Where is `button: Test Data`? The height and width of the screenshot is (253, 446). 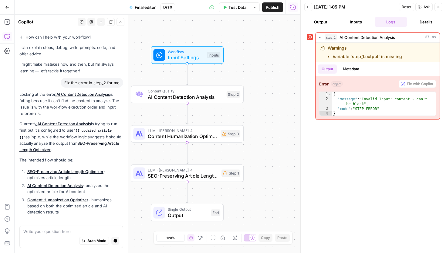 button: Test Data is located at coordinates (235, 7).